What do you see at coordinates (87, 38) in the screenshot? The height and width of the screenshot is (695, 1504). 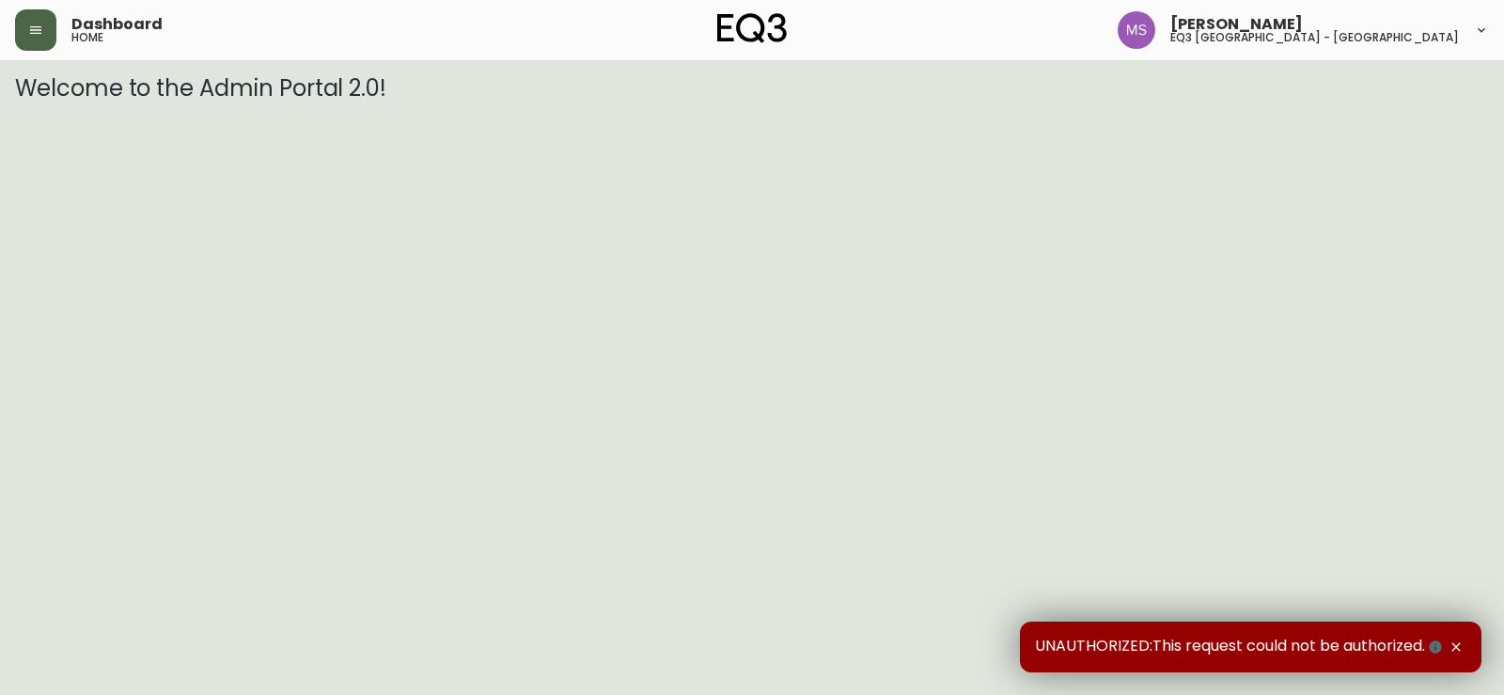 I see `h5: home` at bounding box center [87, 38].